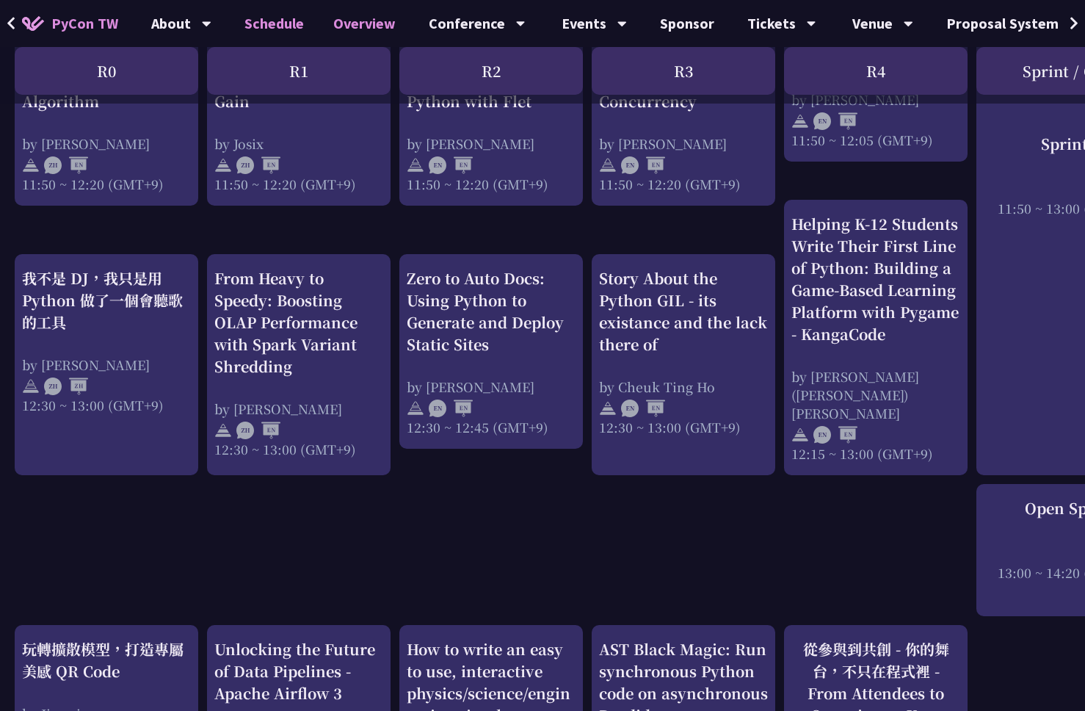 This screenshot has height=711, width=1085. I want to click on img: ZHZH.38617ef.svg, so click(66, 386).